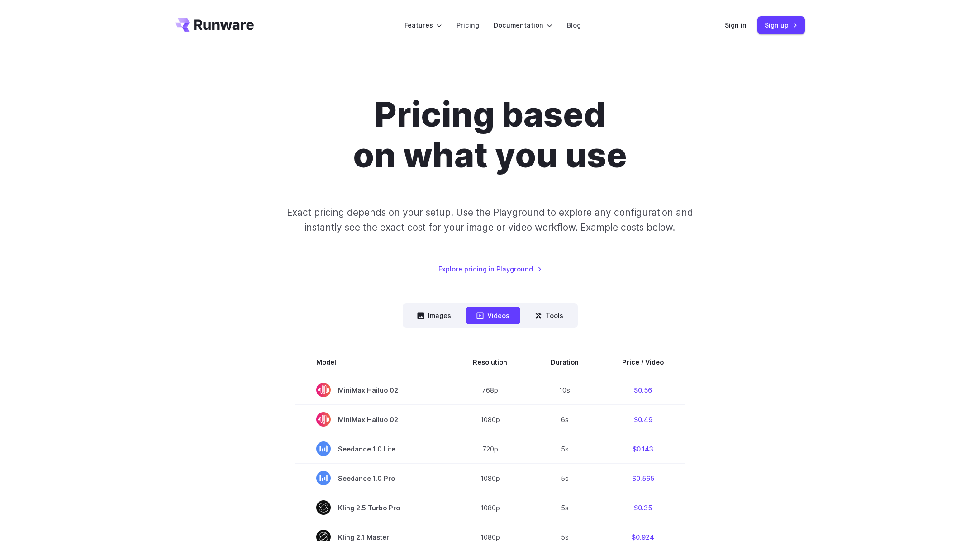 Image resolution: width=980 pixels, height=541 pixels. I want to click on a: Sign up, so click(781, 25).